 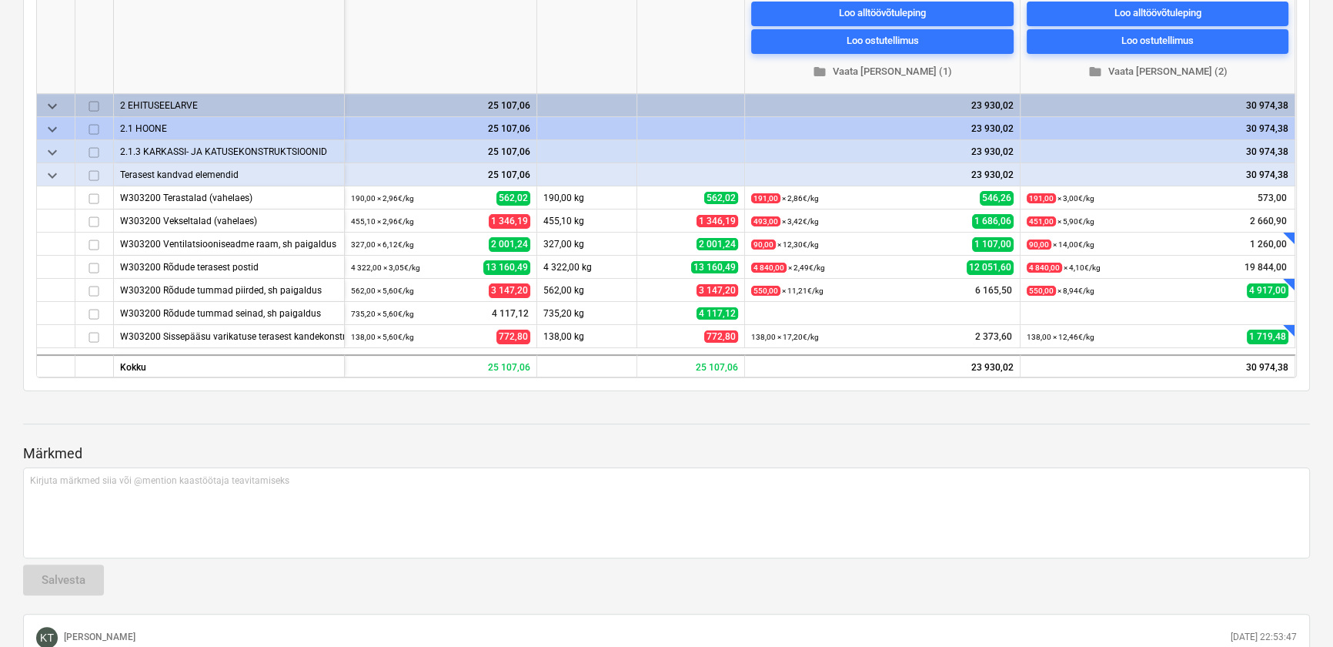 What do you see at coordinates (994, 336) in the screenshot?
I see `span: 2 373,60` at bounding box center [994, 336].